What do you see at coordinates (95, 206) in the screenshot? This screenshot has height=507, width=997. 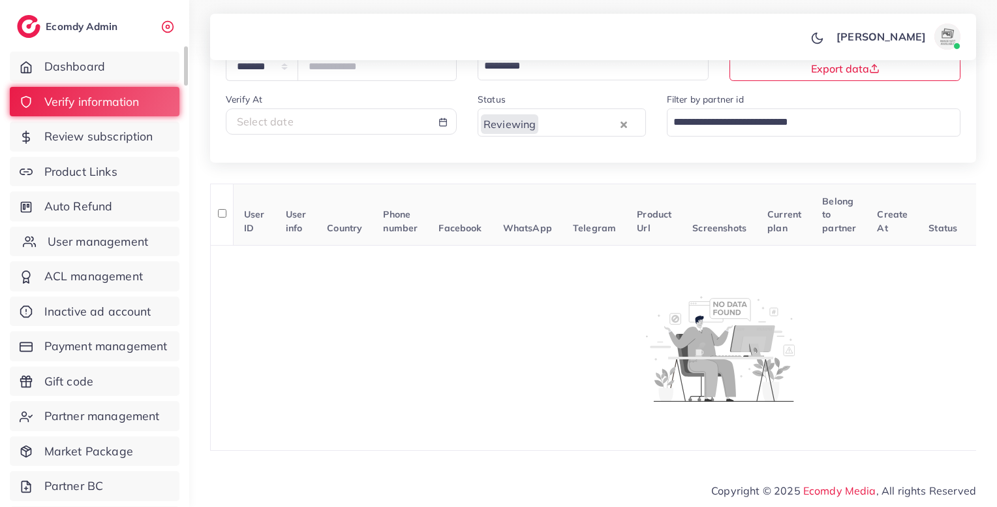 I see `a: Auto Refund` at bounding box center [95, 206].